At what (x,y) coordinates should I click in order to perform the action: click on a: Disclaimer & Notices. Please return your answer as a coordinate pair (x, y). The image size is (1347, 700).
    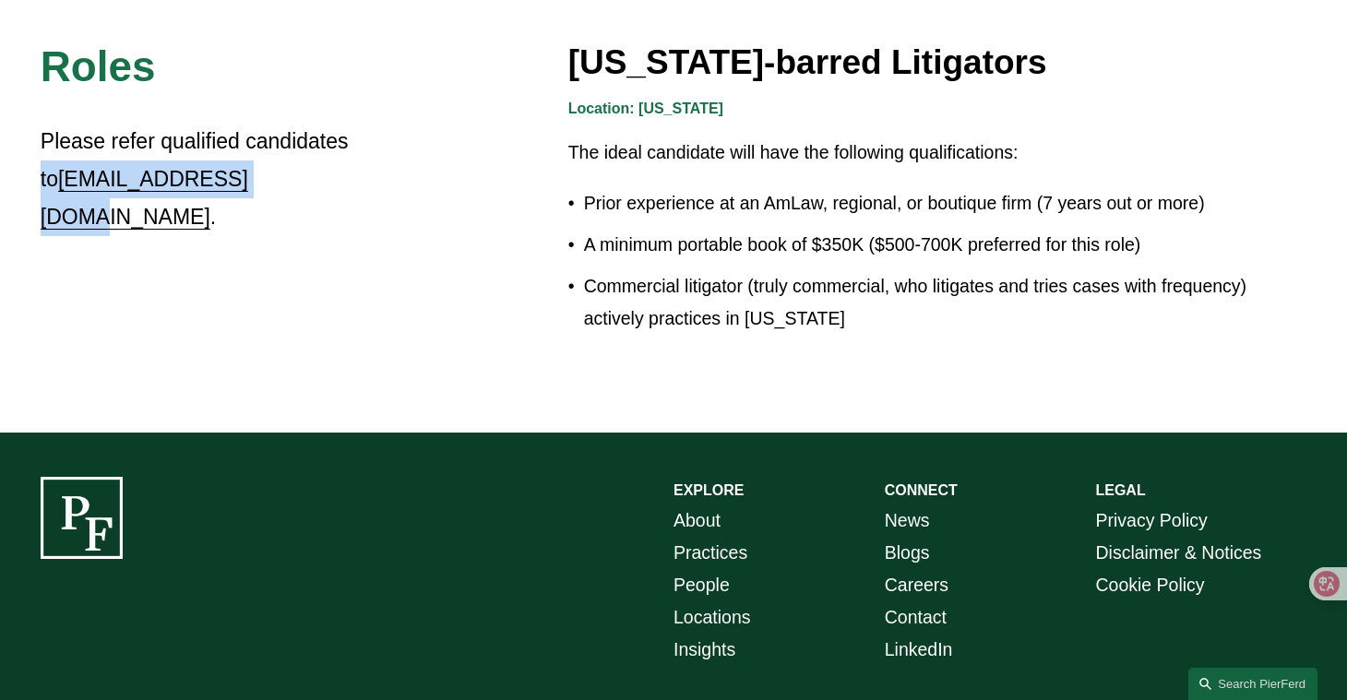
    Looking at the image, I should click on (1178, 553).